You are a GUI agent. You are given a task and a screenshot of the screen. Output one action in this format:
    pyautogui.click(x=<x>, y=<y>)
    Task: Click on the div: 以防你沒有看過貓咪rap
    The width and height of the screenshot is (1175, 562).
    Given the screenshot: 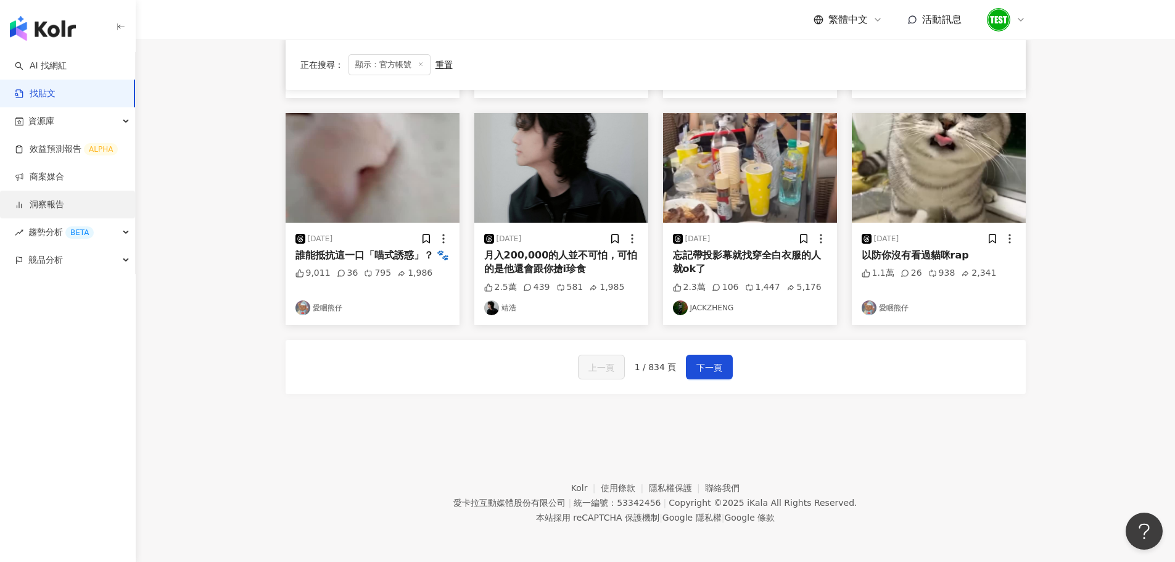 What is the action you would take?
    pyautogui.click(x=938, y=255)
    